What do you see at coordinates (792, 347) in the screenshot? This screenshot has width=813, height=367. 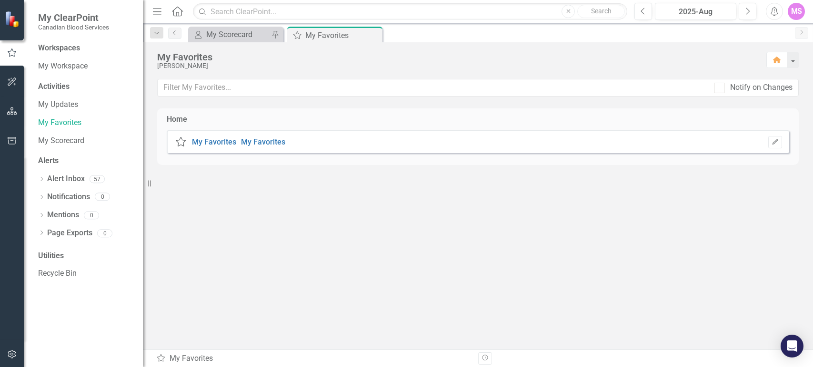 I see `div: Open Intercom Messenger` at bounding box center [792, 347].